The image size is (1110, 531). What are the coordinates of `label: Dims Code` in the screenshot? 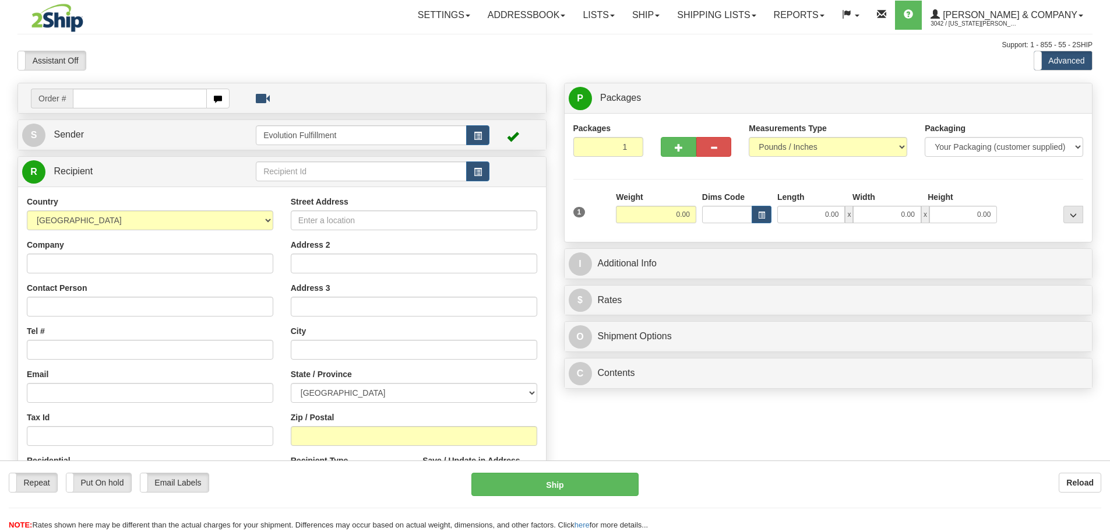 It's located at (723, 197).